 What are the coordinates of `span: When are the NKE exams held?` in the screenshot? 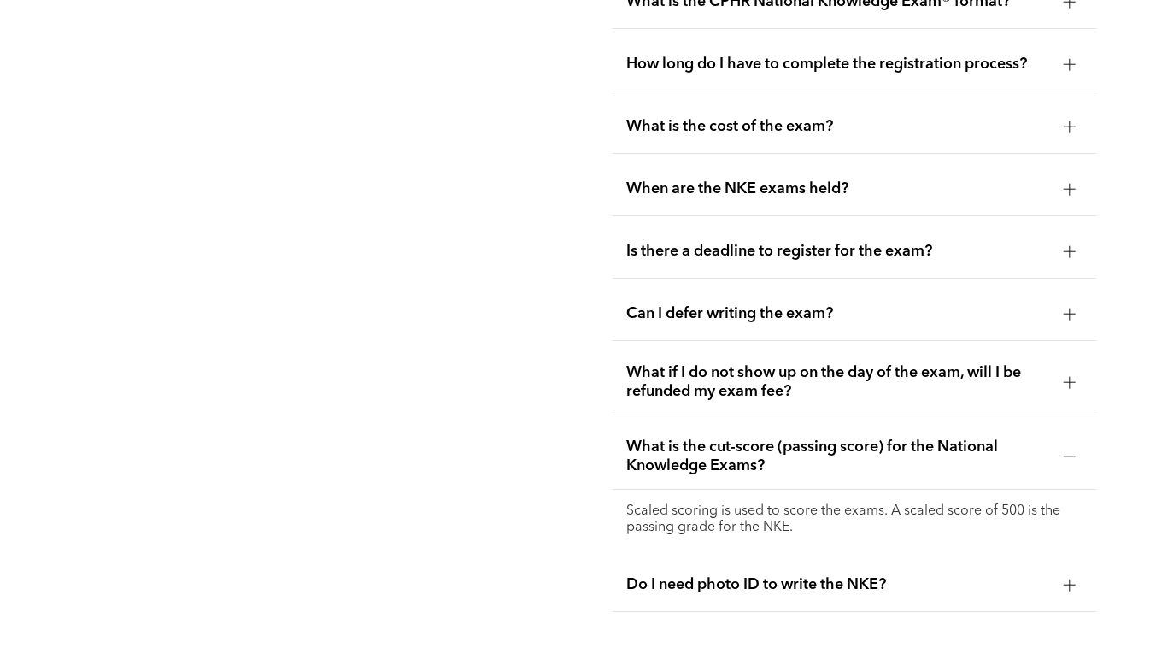 It's located at (838, 189).